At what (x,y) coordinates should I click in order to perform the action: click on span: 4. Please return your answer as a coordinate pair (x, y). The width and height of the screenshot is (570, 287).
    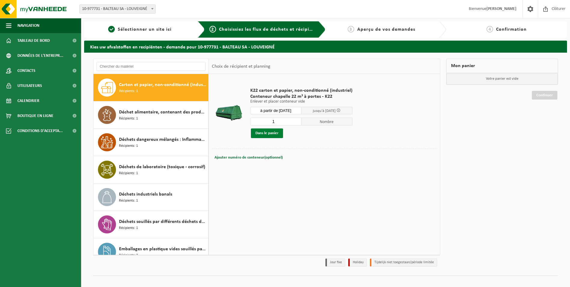
    Looking at the image, I should click on (490, 29).